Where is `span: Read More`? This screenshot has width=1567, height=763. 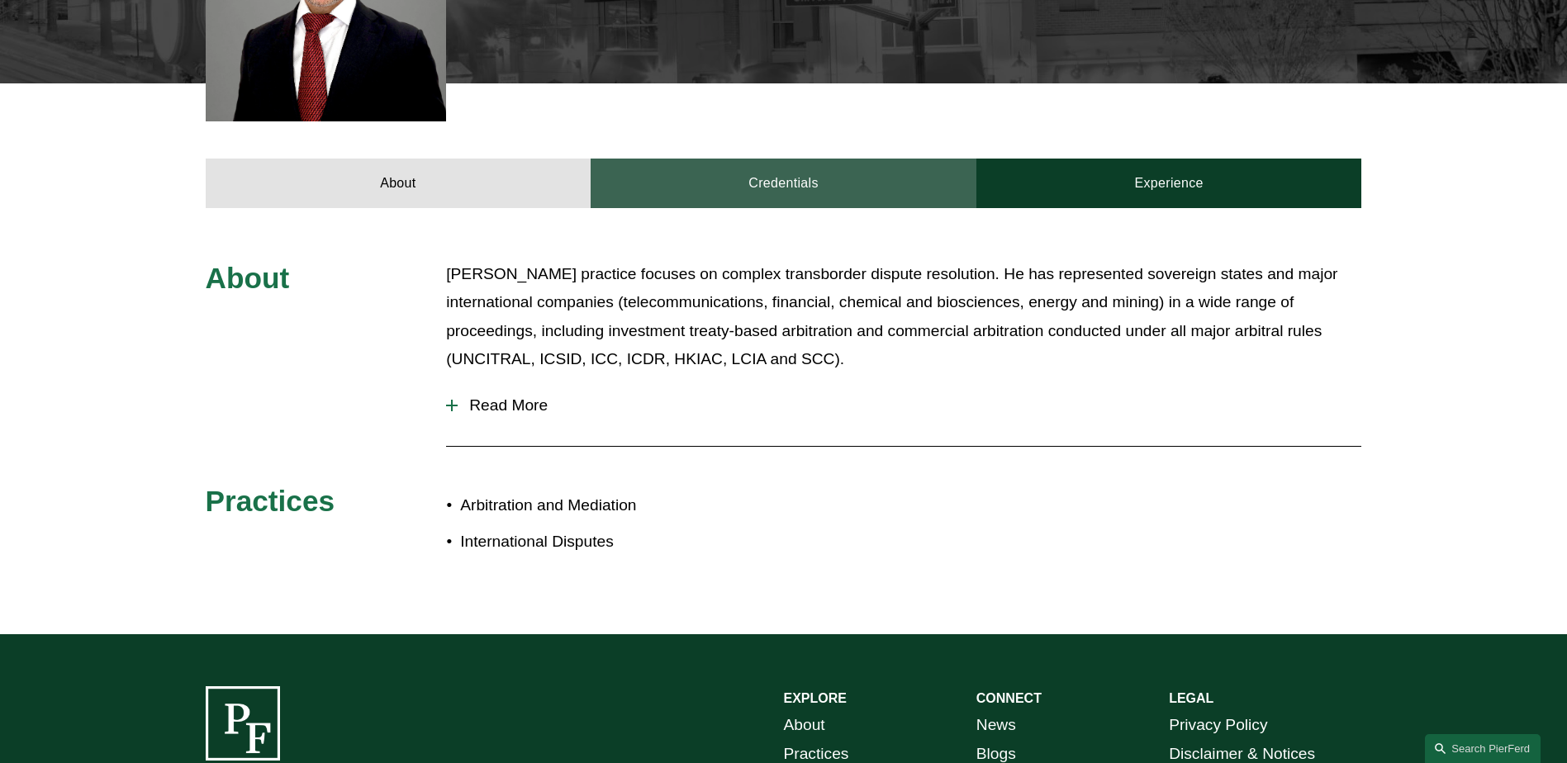
span: Read More is located at coordinates (909, 406).